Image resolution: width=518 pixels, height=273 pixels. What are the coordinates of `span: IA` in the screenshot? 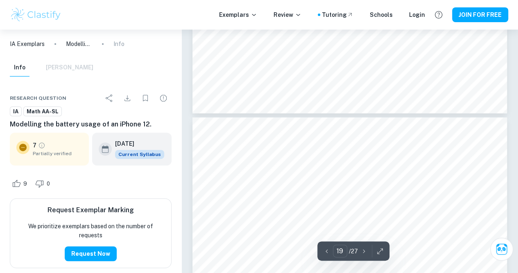 It's located at (16, 111).